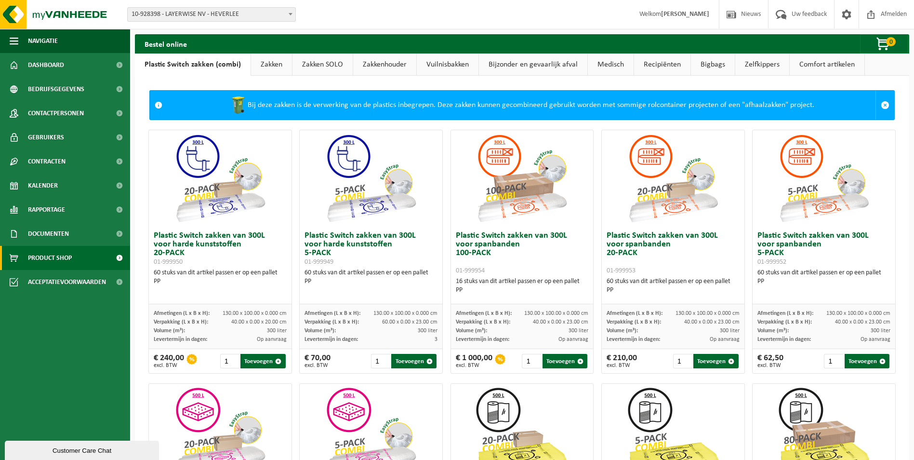  What do you see at coordinates (193, 65) in the screenshot?
I see `a: Plastic Switch zakken (combi)` at bounding box center [193, 65].